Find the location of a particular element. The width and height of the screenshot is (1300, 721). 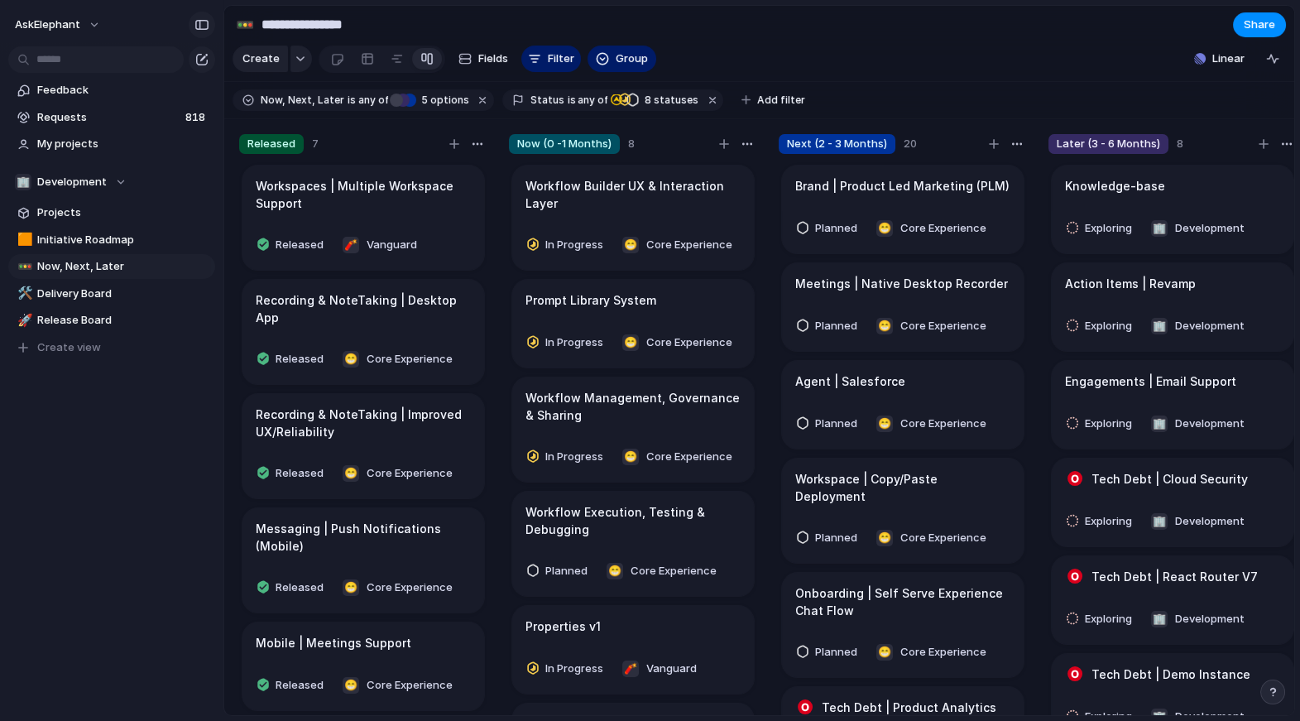

div: Workflow Management, Governance & SharingIn Progress😁Core Experience is located at coordinates (633, 430).